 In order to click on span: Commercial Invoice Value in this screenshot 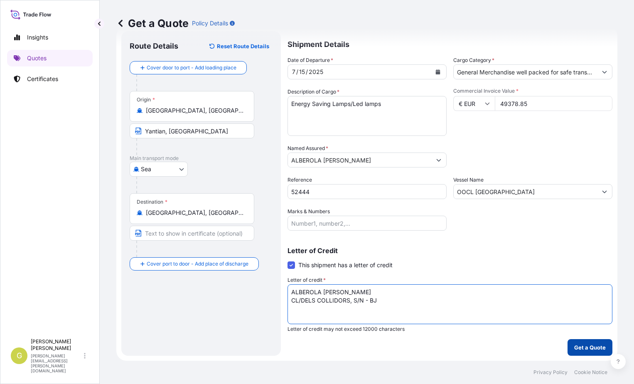, I will do `click(533, 91)`.